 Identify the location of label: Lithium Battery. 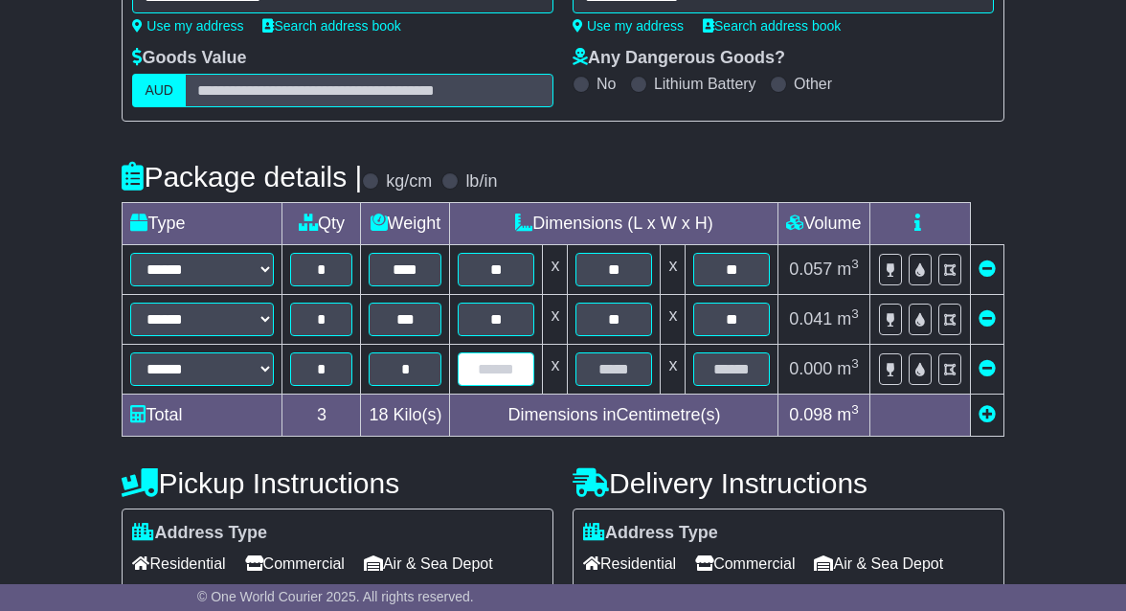
(705, 83).